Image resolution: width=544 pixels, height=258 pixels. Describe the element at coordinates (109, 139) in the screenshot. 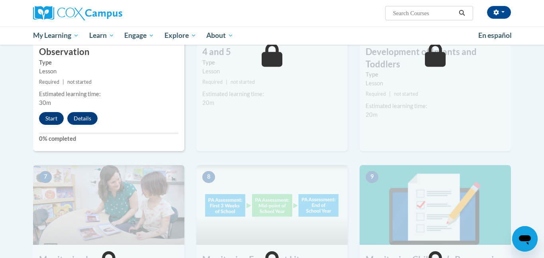

I see `label: 0% completed` at that location.